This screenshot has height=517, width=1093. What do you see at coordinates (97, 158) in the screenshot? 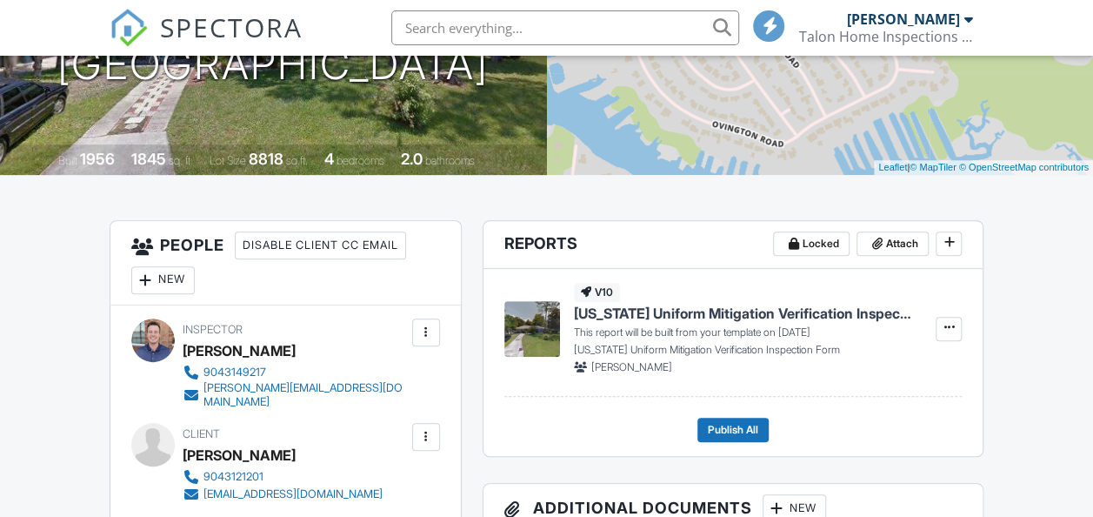
I see `div: 1956` at bounding box center [97, 158].